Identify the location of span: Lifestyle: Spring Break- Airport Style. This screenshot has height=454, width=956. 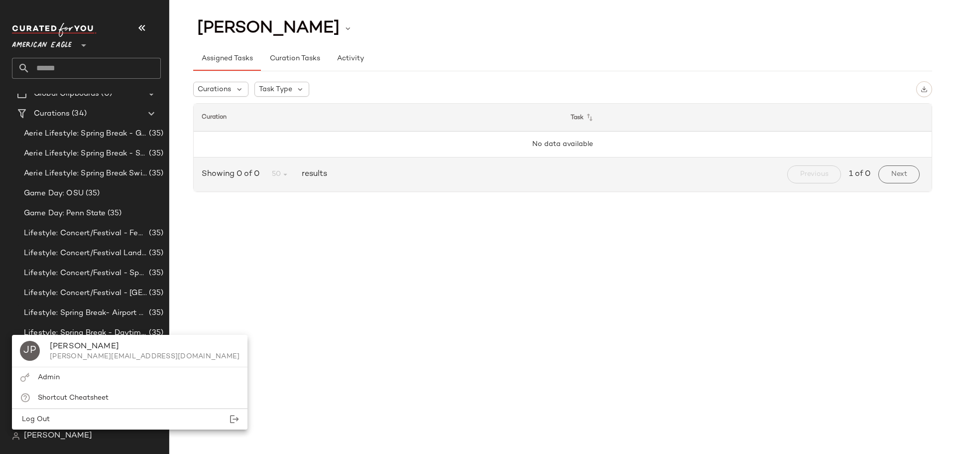
(85, 313).